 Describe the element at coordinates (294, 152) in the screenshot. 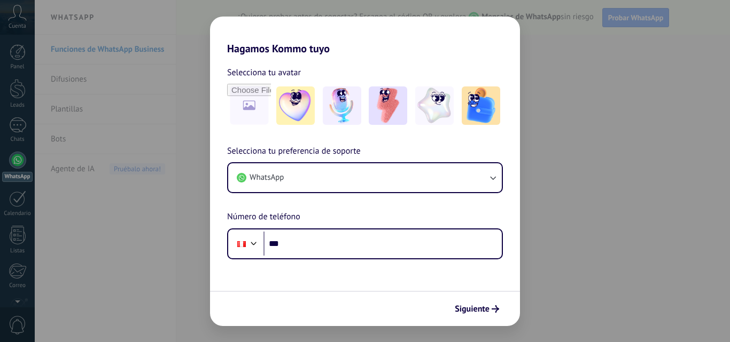

I see `span: Selecciona tu preferencia de soporte` at that location.